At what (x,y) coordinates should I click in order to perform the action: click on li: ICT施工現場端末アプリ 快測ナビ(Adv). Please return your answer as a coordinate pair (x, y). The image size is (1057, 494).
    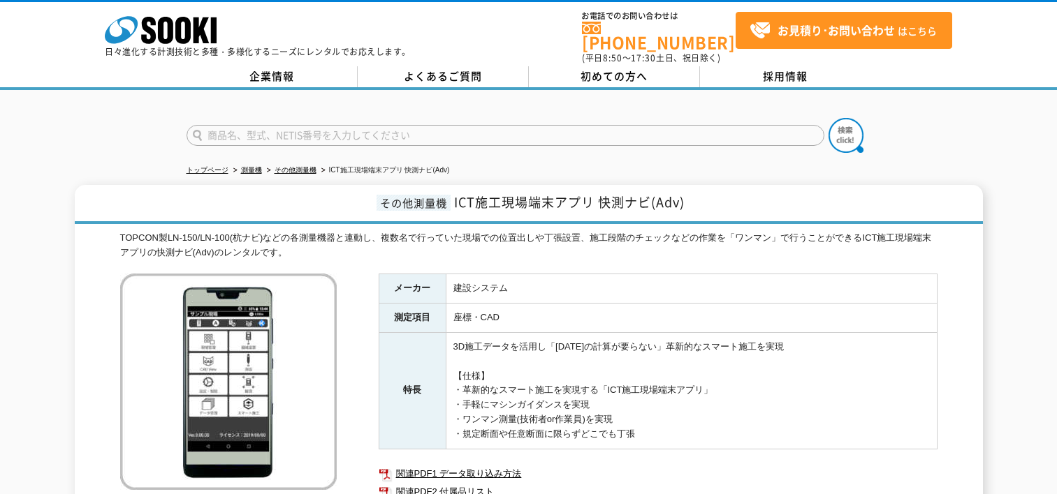
    Looking at the image, I should click on (384, 170).